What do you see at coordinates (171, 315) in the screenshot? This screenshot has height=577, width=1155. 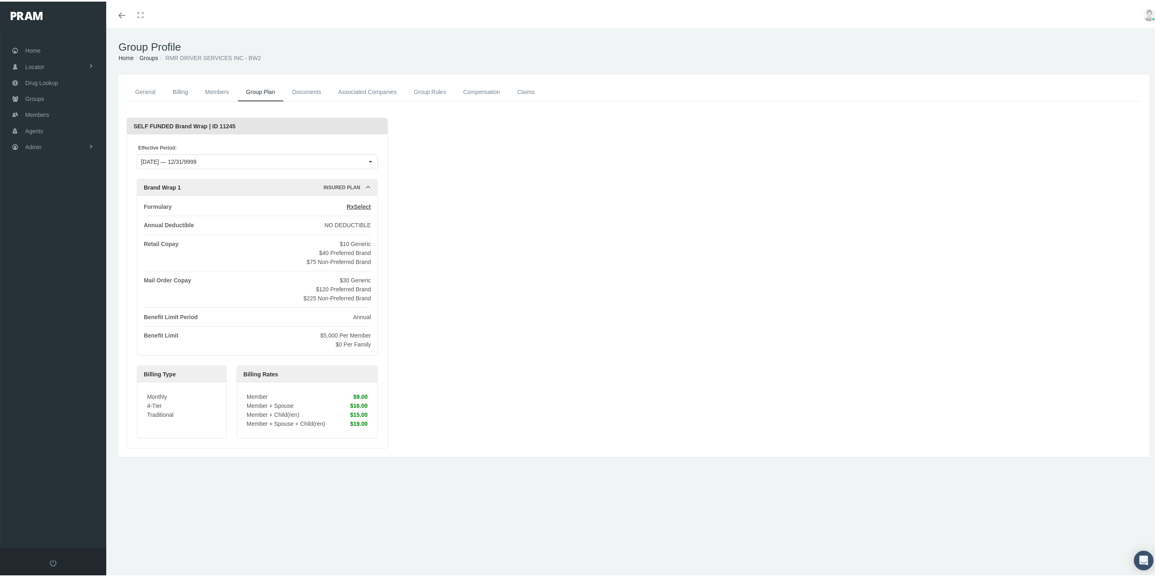 I see `div: Benefit Limit Period` at bounding box center [171, 315].